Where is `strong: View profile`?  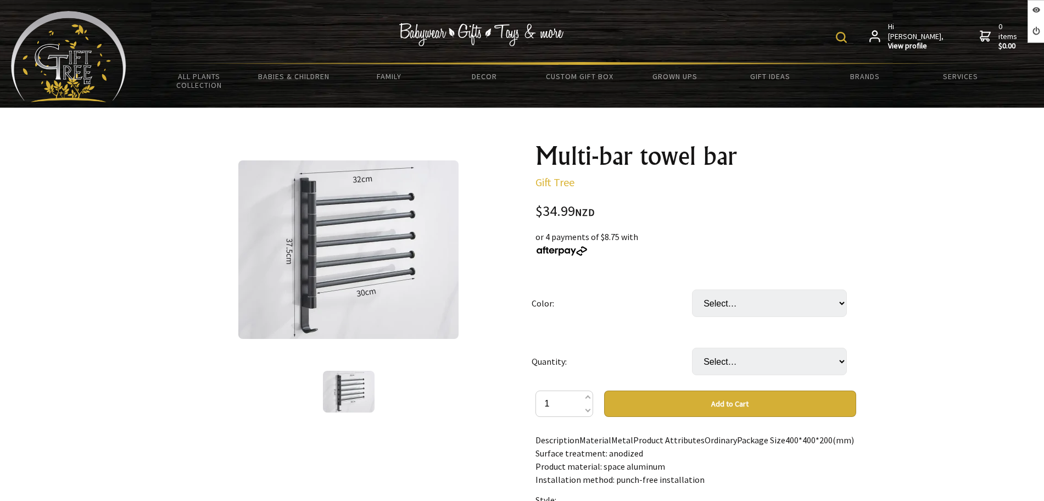
strong: View profile is located at coordinates (916, 46).